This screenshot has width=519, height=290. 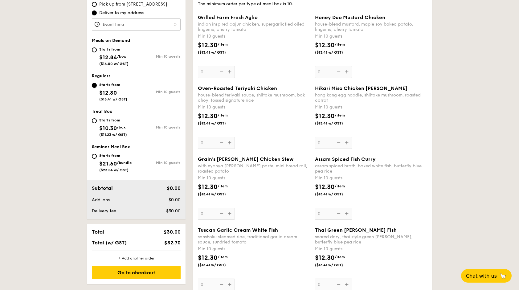 What do you see at coordinates (228, 17) in the screenshot?
I see `span: Grilled Farm Fresh Aglio` at bounding box center [228, 17].